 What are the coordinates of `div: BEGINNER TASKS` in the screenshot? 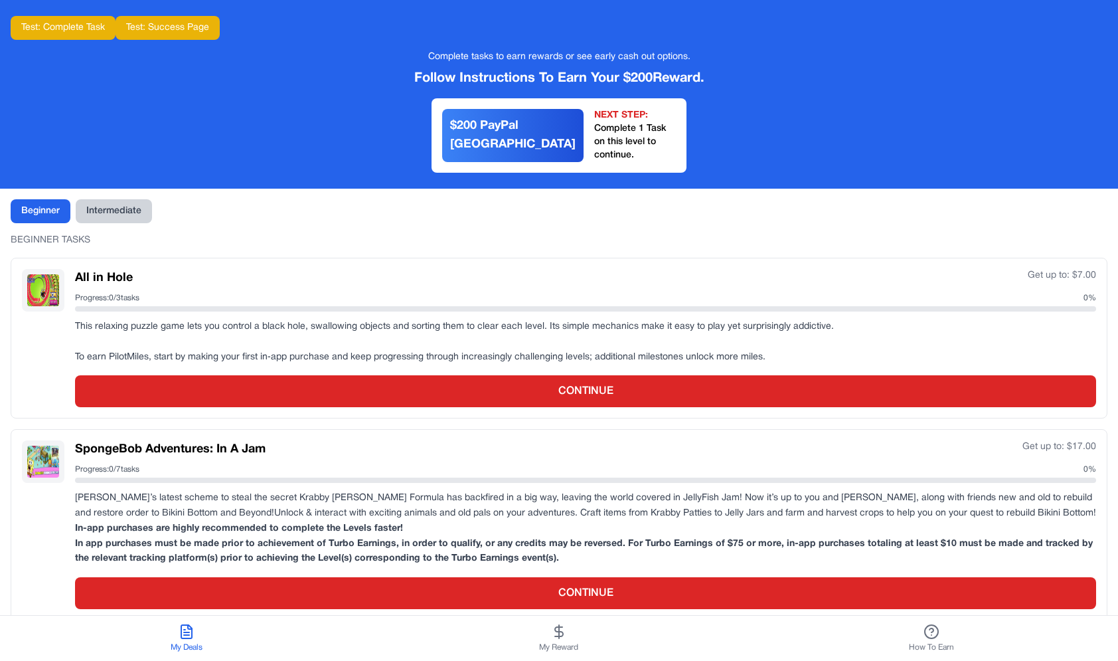 It's located at (559, 240).